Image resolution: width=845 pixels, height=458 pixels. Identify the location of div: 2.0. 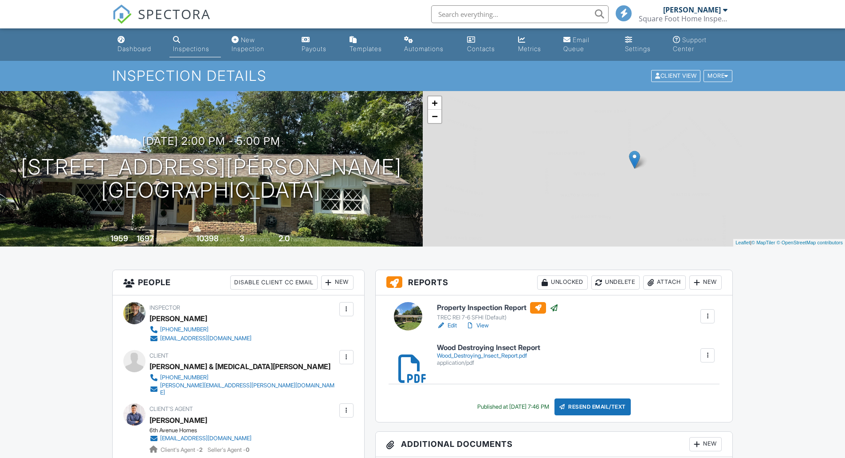
(284, 238).